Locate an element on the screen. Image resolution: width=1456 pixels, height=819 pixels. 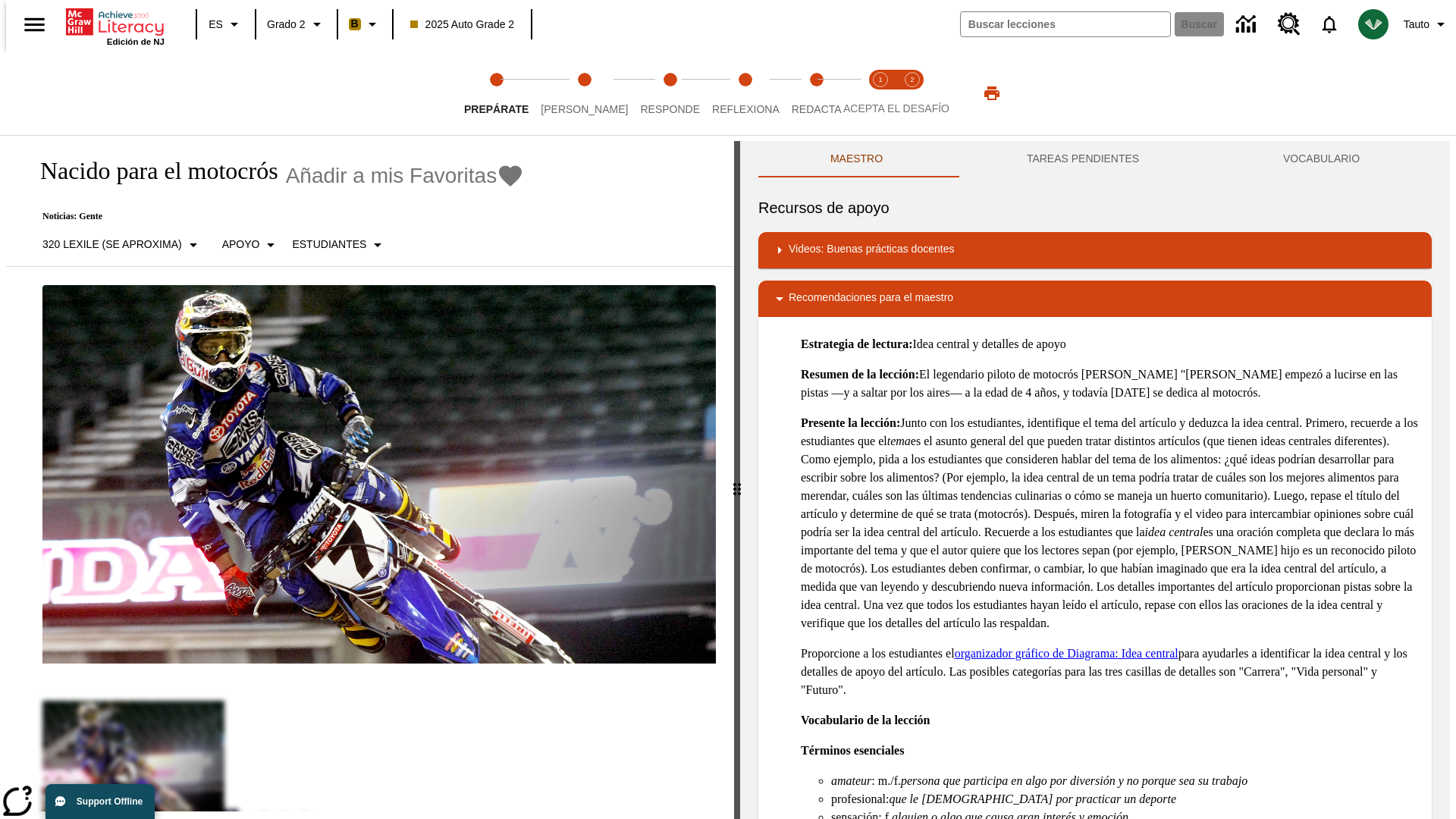
p: Idea central y detalles de apoyo is located at coordinates (1110, 345).